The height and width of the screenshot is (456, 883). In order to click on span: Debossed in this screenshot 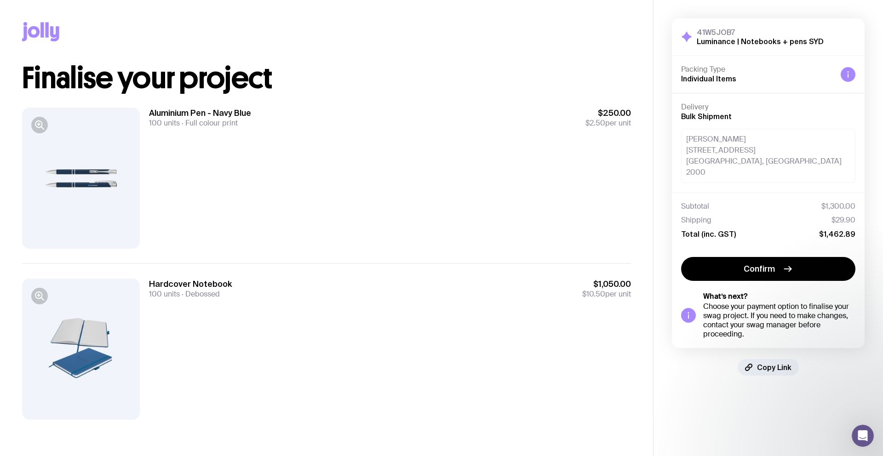, I will do `click(200, 294)`.